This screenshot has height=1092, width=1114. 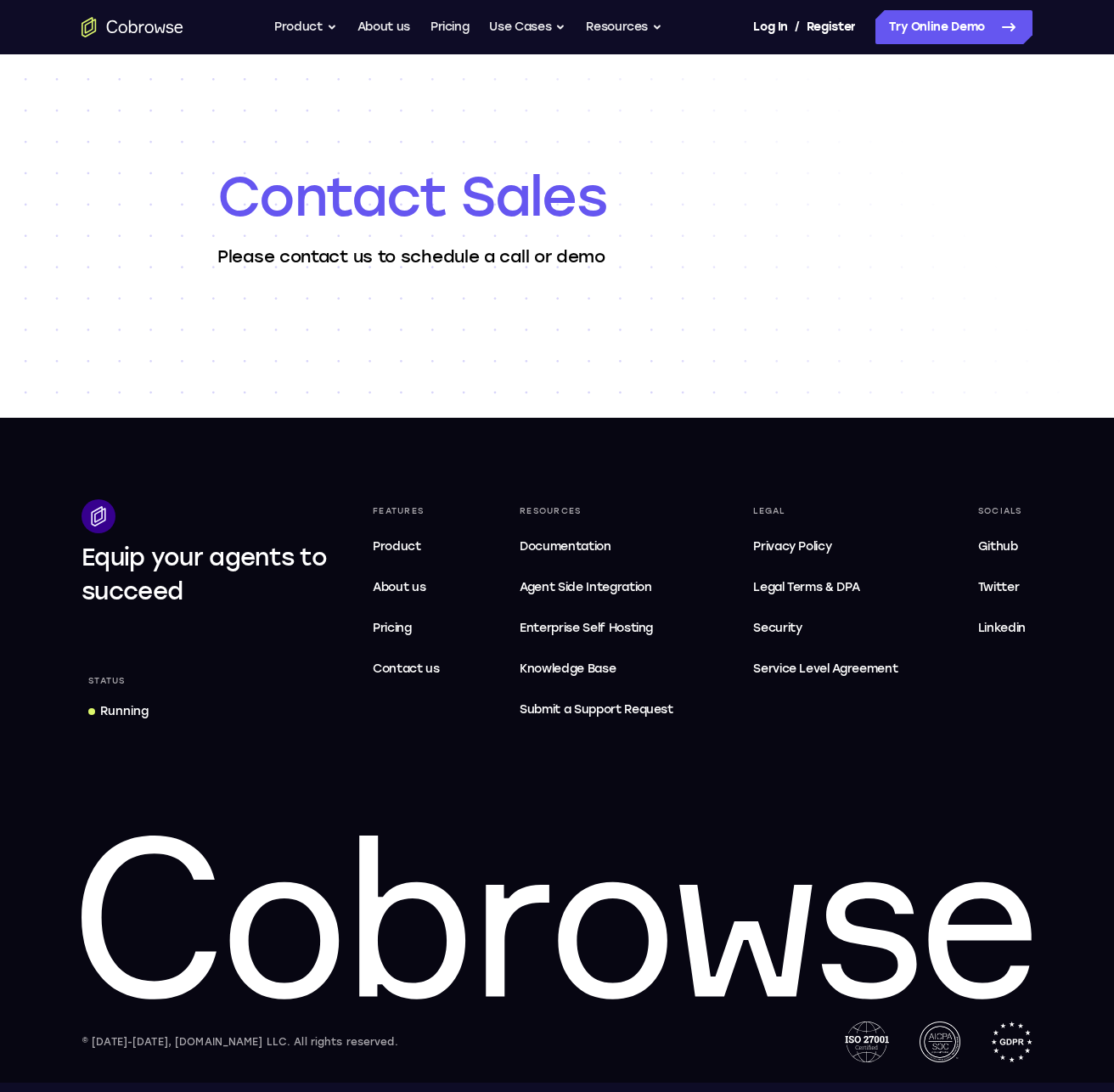 What do you see at coordinates (596, 669) in the screenshot?
I see `a: Knowledge Base` at bounding box center [596, 669].